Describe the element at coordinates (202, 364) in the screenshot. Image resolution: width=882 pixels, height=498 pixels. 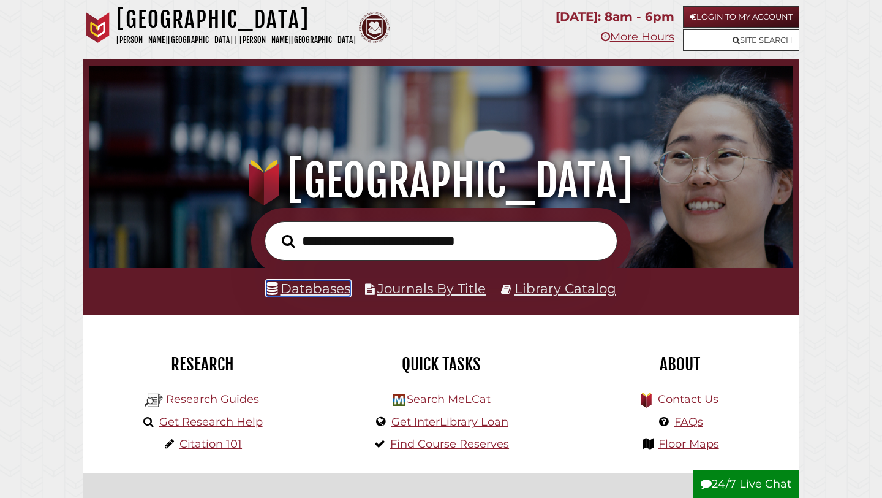
I see `h2: Research` at that location.